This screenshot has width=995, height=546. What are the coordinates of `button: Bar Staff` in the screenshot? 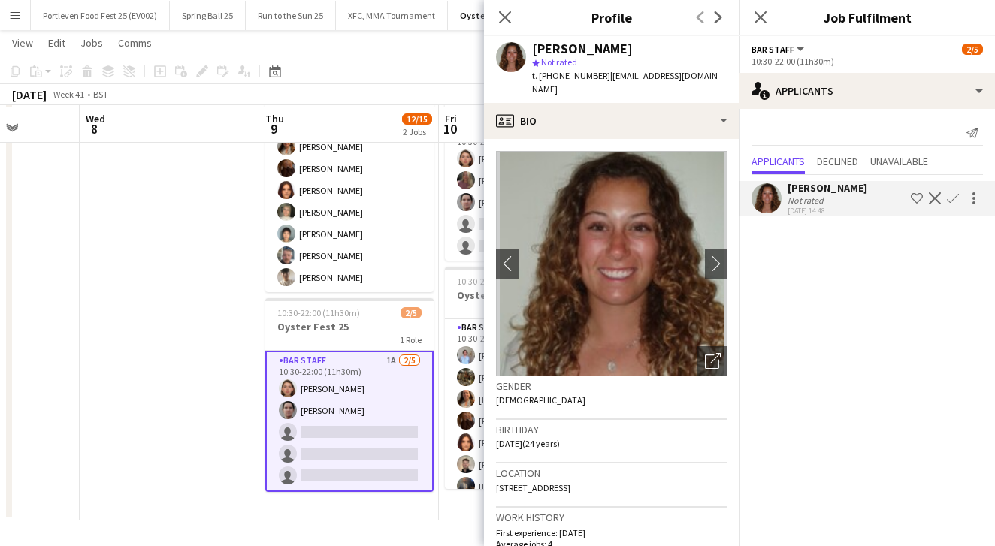 It's located at (779, 49).